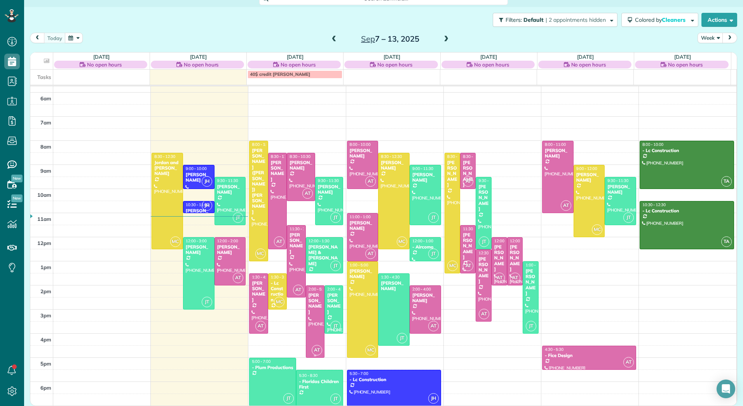  I want to click on h2: 7 – 13, 2025, so click(390, 39).